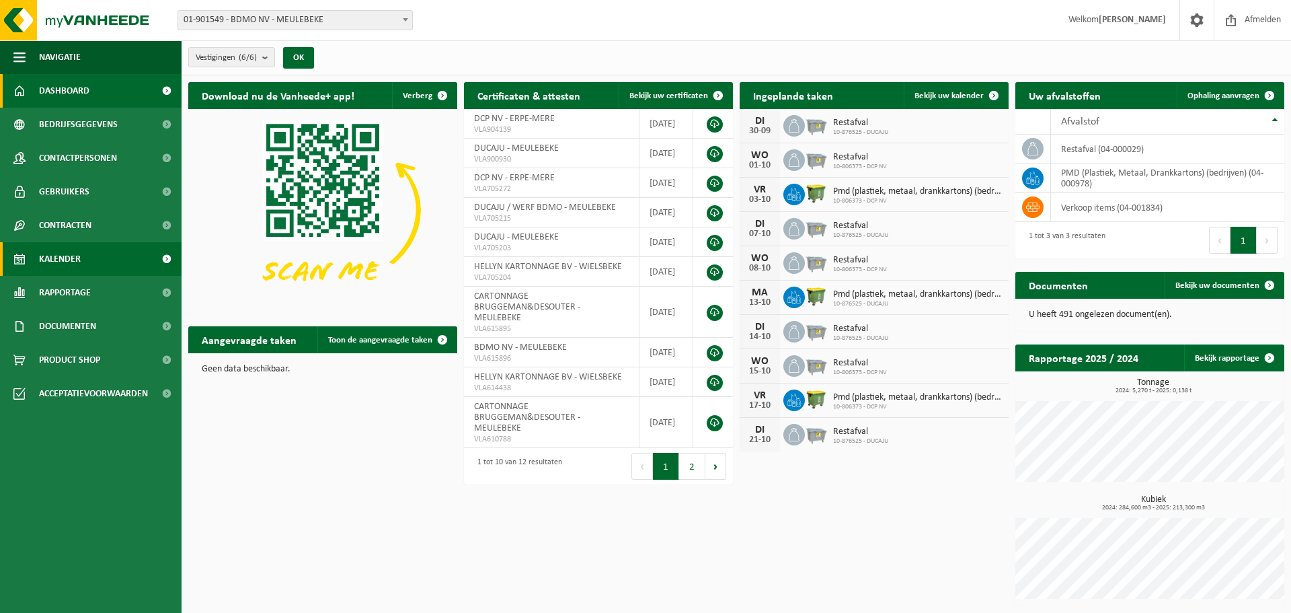 This screenshot has width=1291, height=613. What do you see at coordinates (424, 95) in the screenshot?
I see `button: Verberg` at bounding box center [424, 95].